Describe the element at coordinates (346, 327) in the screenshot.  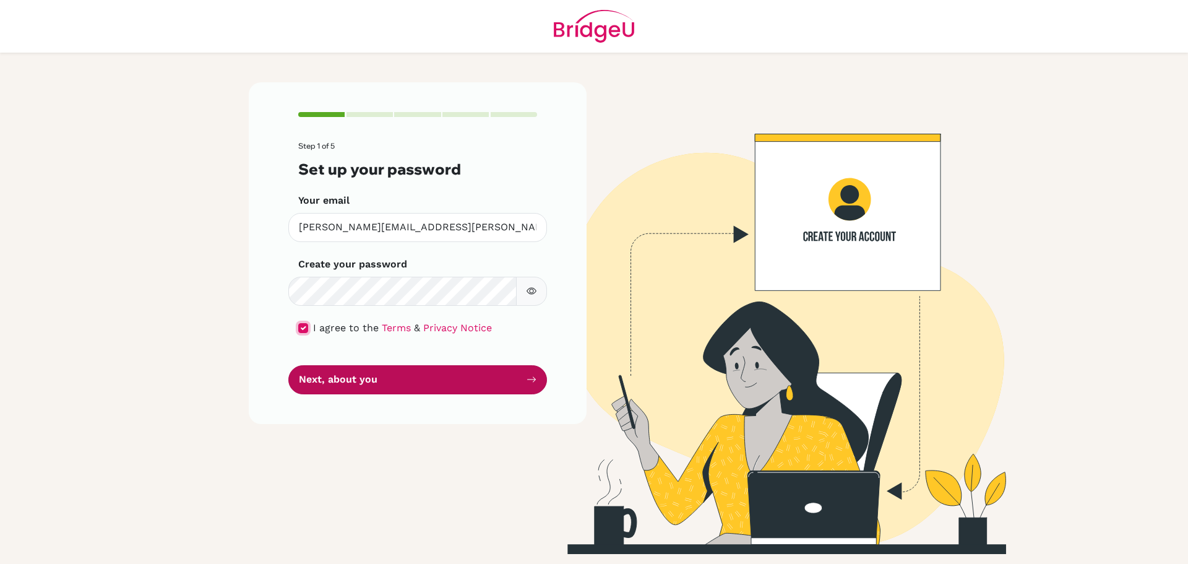
I see `span: I agree to the` at that location.